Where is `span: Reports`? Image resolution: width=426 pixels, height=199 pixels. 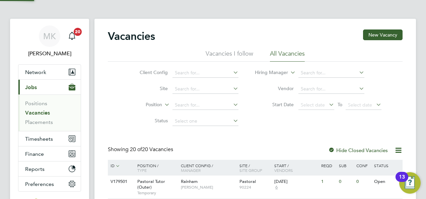 span: Reports is located at coordinates (35, 169).